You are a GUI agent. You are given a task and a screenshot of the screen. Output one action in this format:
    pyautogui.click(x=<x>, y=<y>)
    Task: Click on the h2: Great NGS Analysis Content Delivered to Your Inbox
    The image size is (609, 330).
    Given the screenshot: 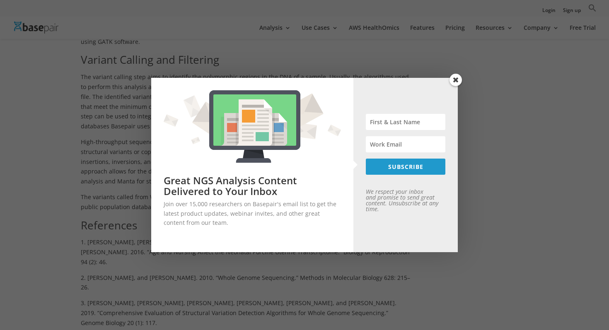 What is the action you would take?
    pyautogui.click(x=252, y=186)
    